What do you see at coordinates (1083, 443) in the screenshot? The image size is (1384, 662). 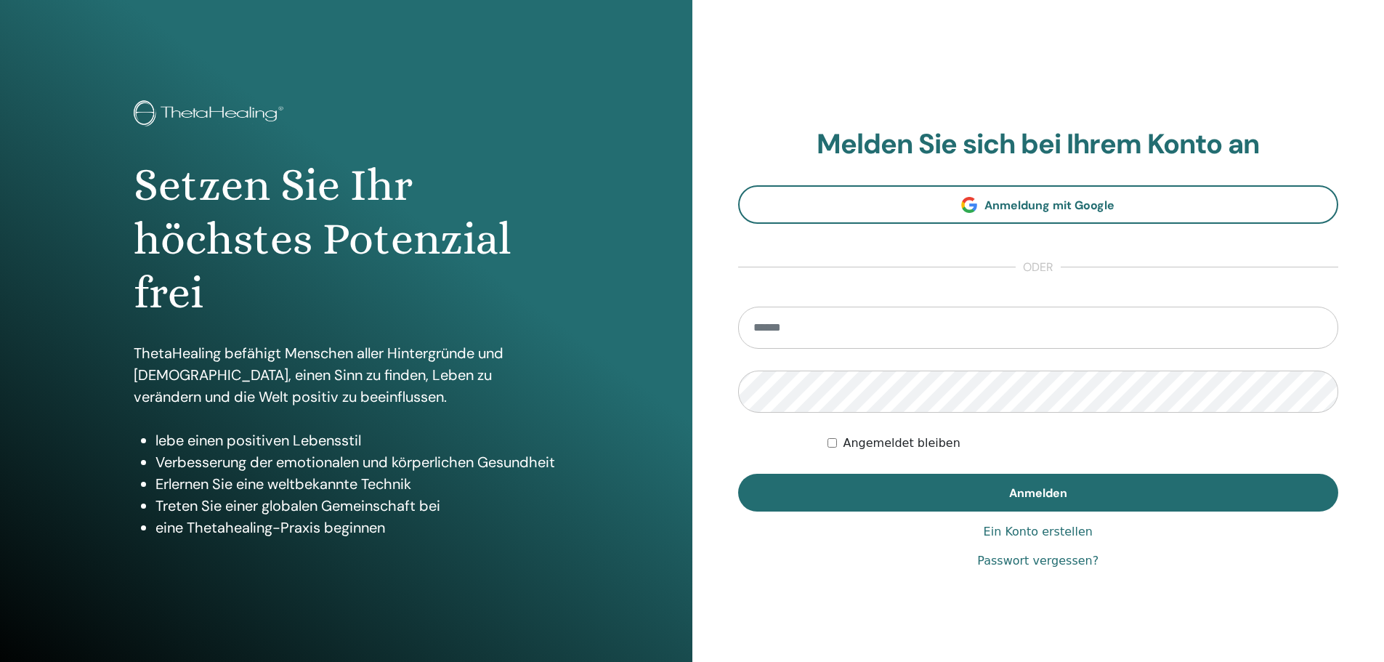 I see `div: Keep me authenticated indefinitely or until I manually logout` at bounding box center [1083, 443].